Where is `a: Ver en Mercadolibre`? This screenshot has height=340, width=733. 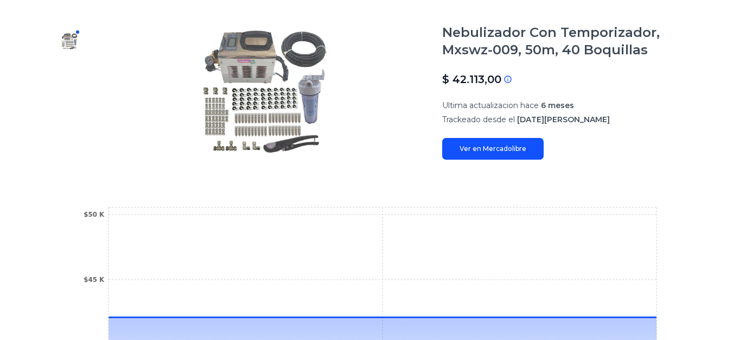 a: Ver en Mercadolibre is located at coordinates (493, 149).